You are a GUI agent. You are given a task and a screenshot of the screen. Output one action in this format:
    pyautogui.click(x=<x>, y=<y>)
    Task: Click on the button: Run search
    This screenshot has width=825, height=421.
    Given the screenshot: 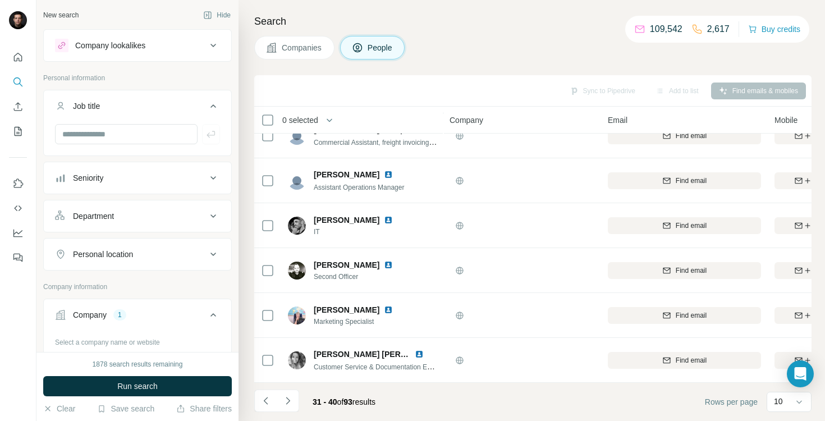 What is the action you would take?
    pyautogui.click(x=137, y=386)
    